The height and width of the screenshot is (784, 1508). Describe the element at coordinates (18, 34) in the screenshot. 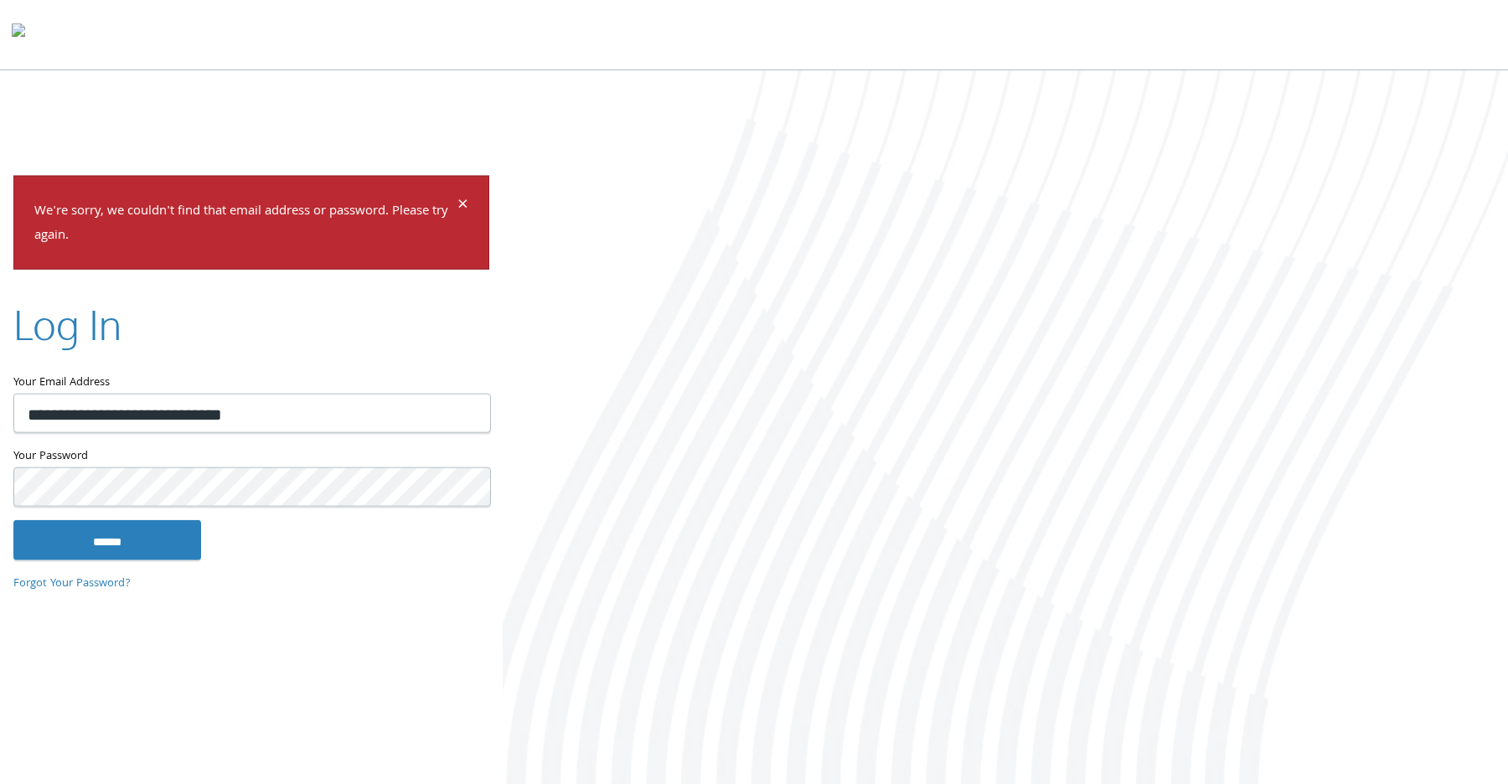

I see `img: todyl-logo-dark.svg` at that location.